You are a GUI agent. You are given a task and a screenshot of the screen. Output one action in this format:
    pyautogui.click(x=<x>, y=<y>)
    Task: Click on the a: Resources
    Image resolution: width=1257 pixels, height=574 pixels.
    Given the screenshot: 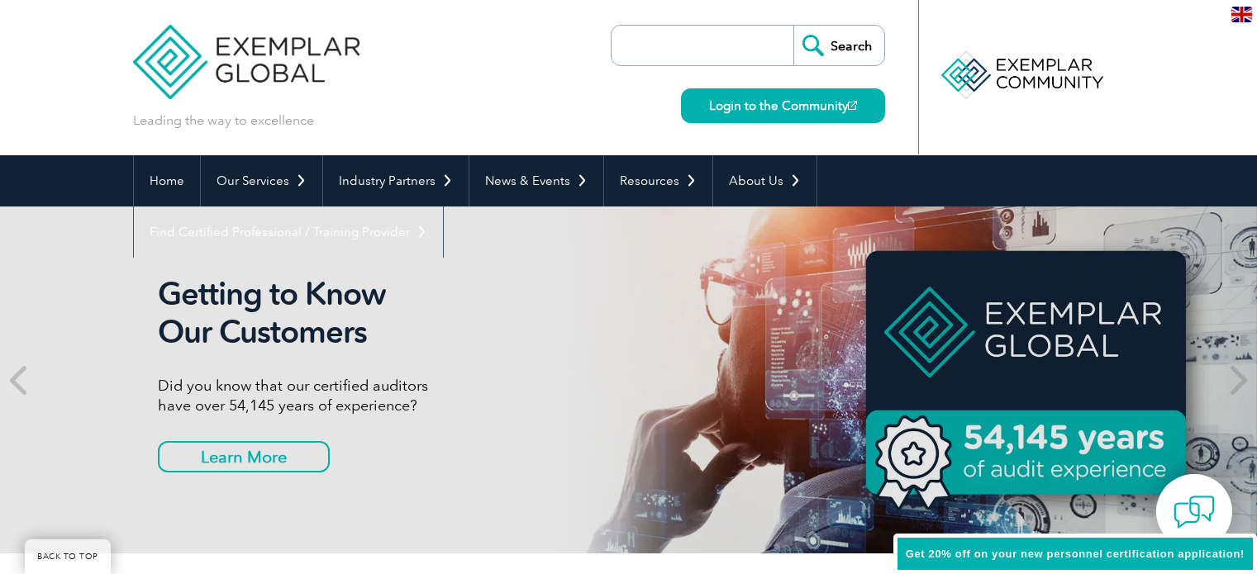 What is the action you would take?
    pyautogui.click(x=658, y=181)
    